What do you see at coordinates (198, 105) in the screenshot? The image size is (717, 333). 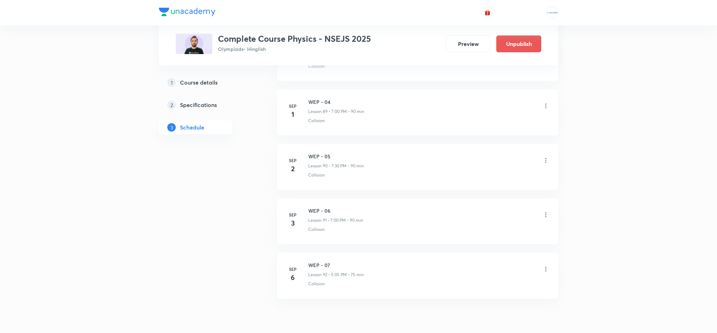 I see `h5: Specifications` at bounding box center [198, 105].